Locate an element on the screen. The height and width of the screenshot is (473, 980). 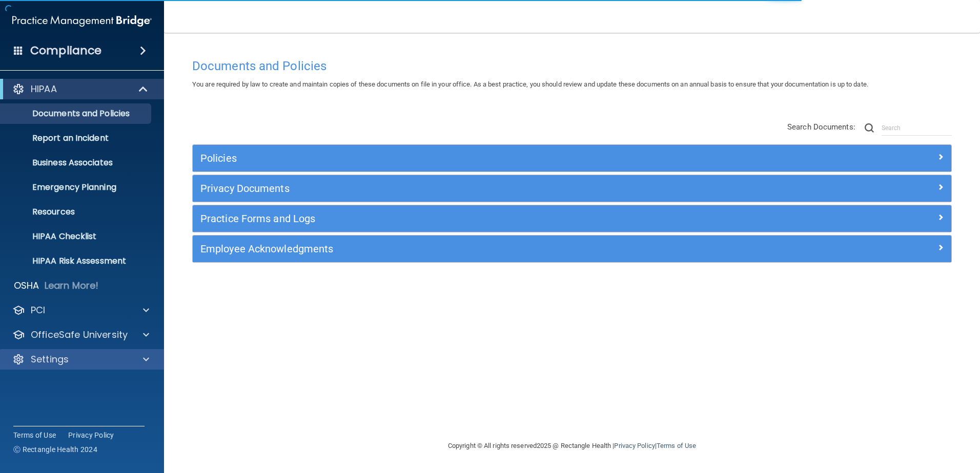
h5: Practice Forms and Logs is located at coordinates (477, 219).